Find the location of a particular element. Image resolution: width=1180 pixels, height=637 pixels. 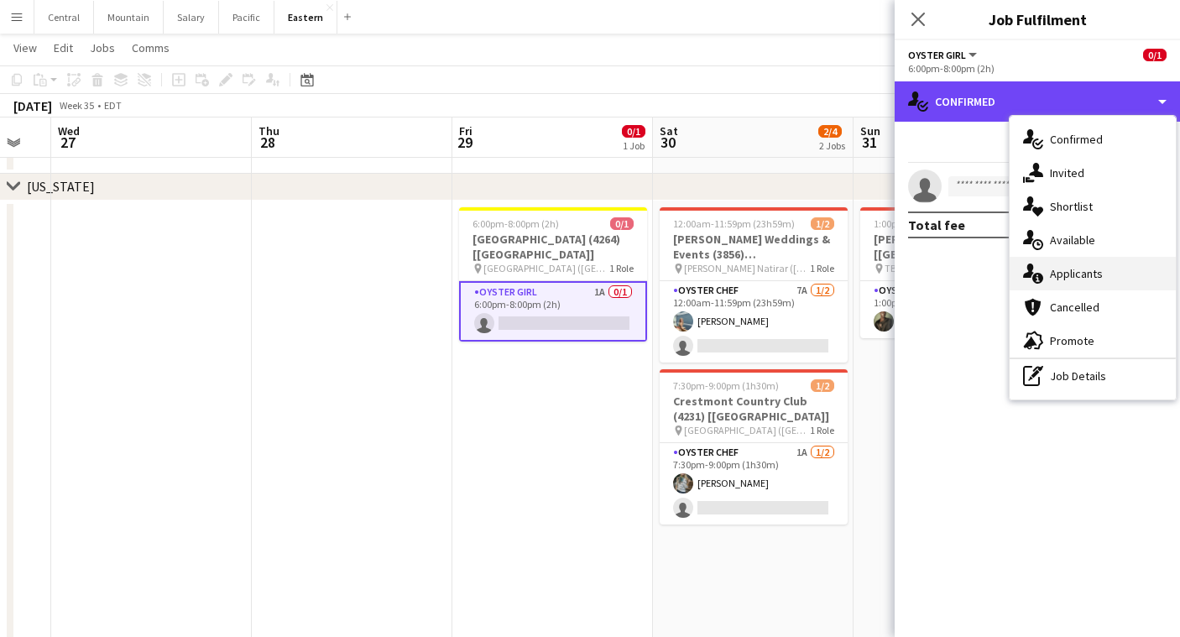

button: Oyster Girl is located at coordinates (944, 55).